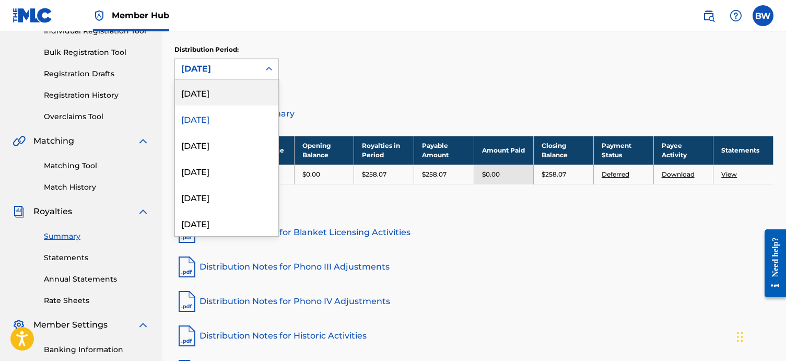 The image size is (786, 361). I want to click on a: Annual Statements, so click(97, 279).